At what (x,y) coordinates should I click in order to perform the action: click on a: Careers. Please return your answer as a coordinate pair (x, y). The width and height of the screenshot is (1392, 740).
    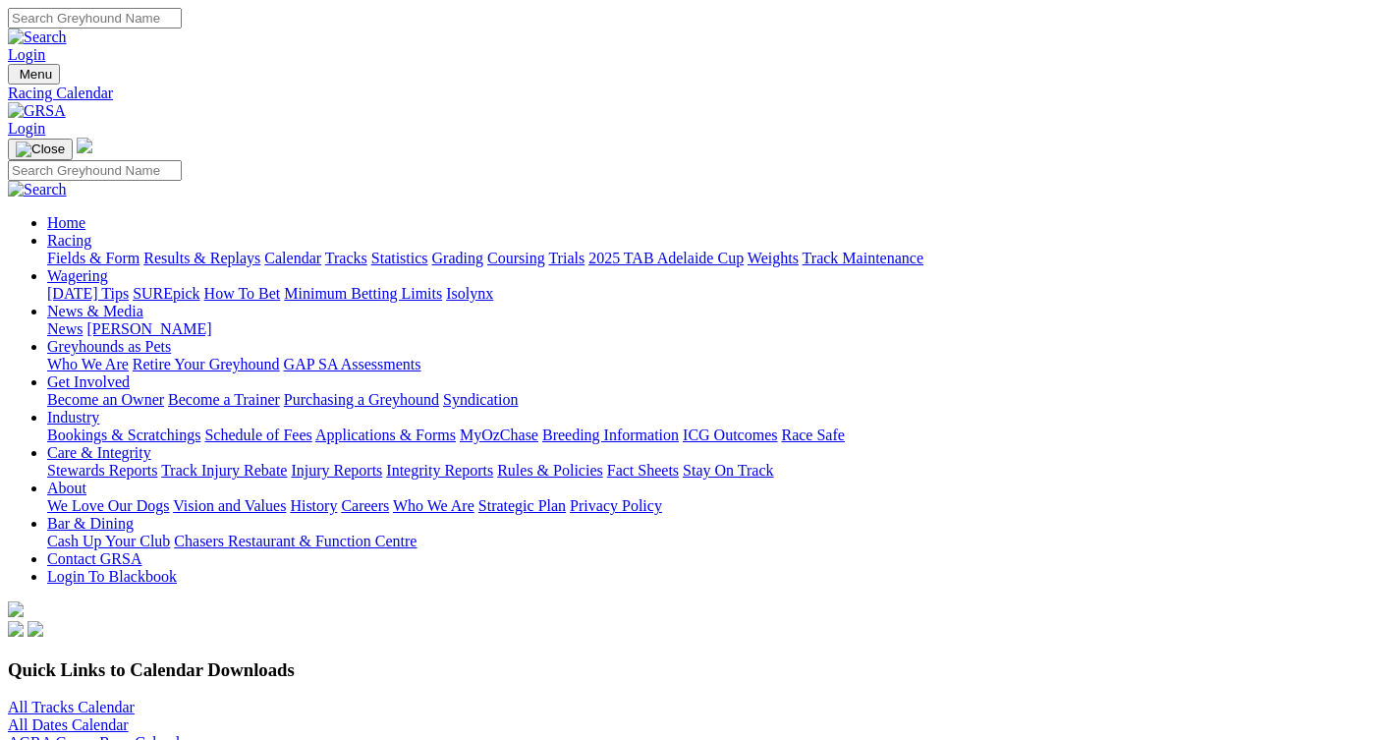
    Looking at the image, I should click on (364, 505).